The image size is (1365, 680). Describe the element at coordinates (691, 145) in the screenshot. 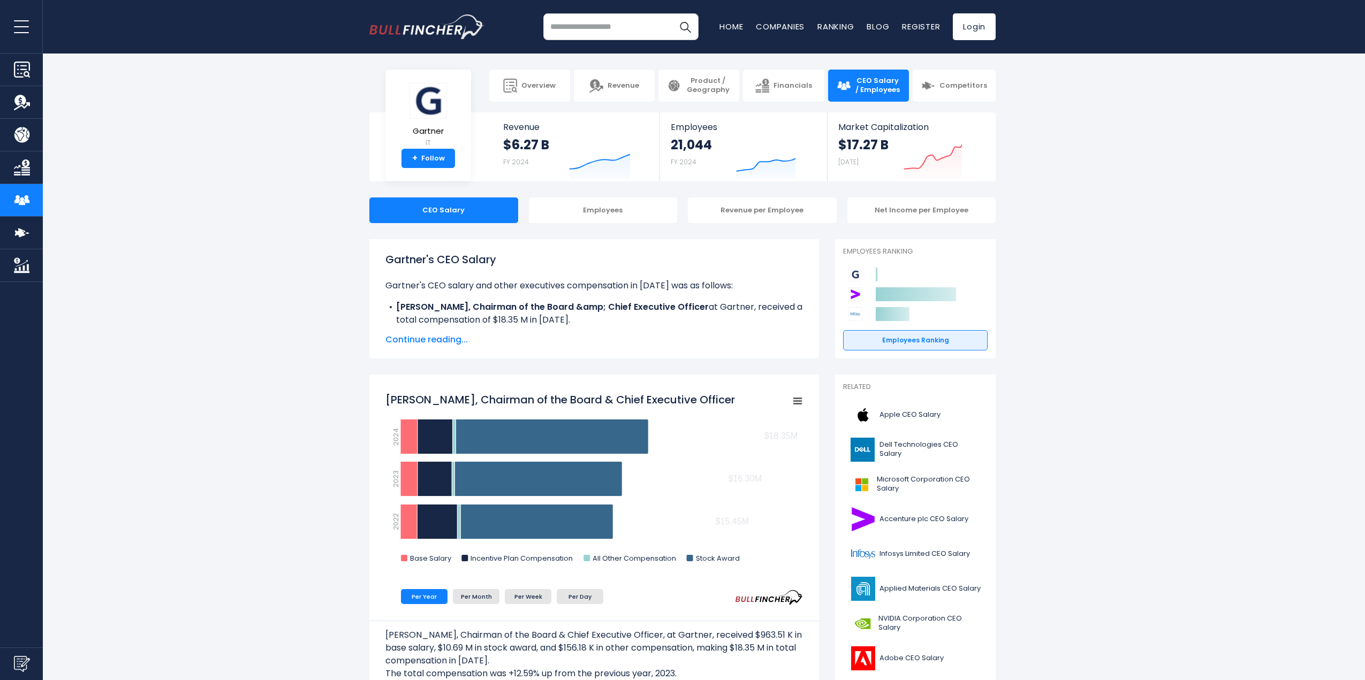

I see `strong: 21,044` at that location.